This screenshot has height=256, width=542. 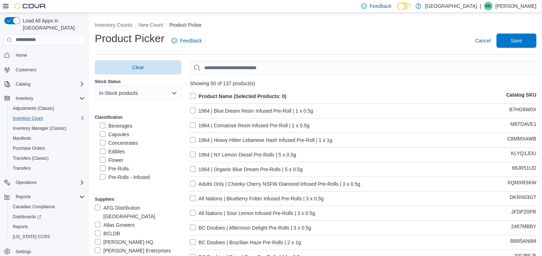 What do you see at coordinates (129, 38) in the screenshot?
I see `h1: Product Picker` at bounding box center [129, 38].